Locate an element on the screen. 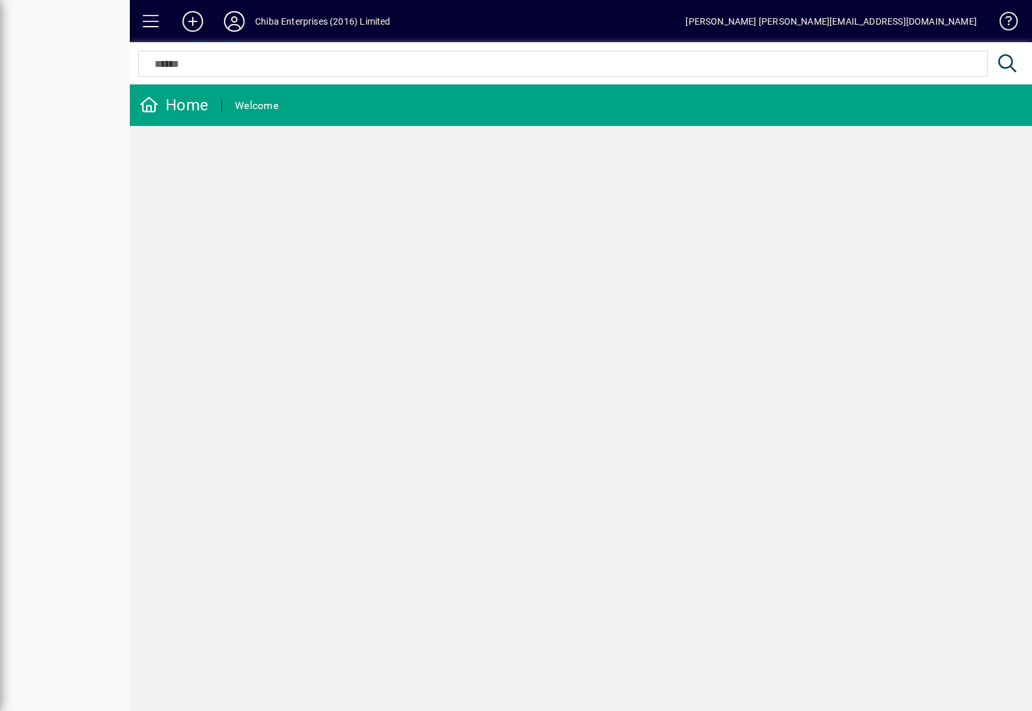 The width and height of the screenshot is (1032, 711). button: Profile is located at coordinates (234, 21).